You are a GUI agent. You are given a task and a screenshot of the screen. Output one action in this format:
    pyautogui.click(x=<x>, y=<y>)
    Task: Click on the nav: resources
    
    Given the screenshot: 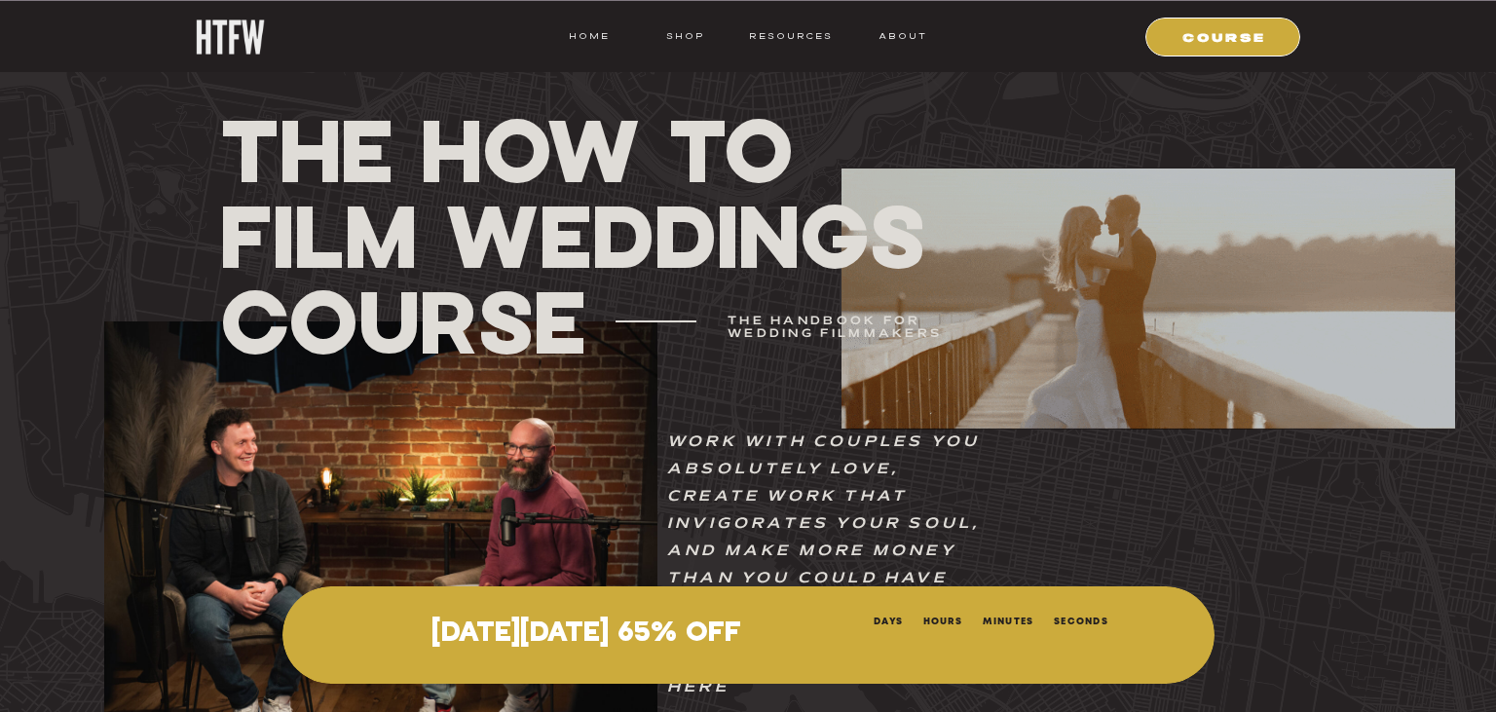 What is the action you would take?
    pyautogui.click(x=787, y=36)
    